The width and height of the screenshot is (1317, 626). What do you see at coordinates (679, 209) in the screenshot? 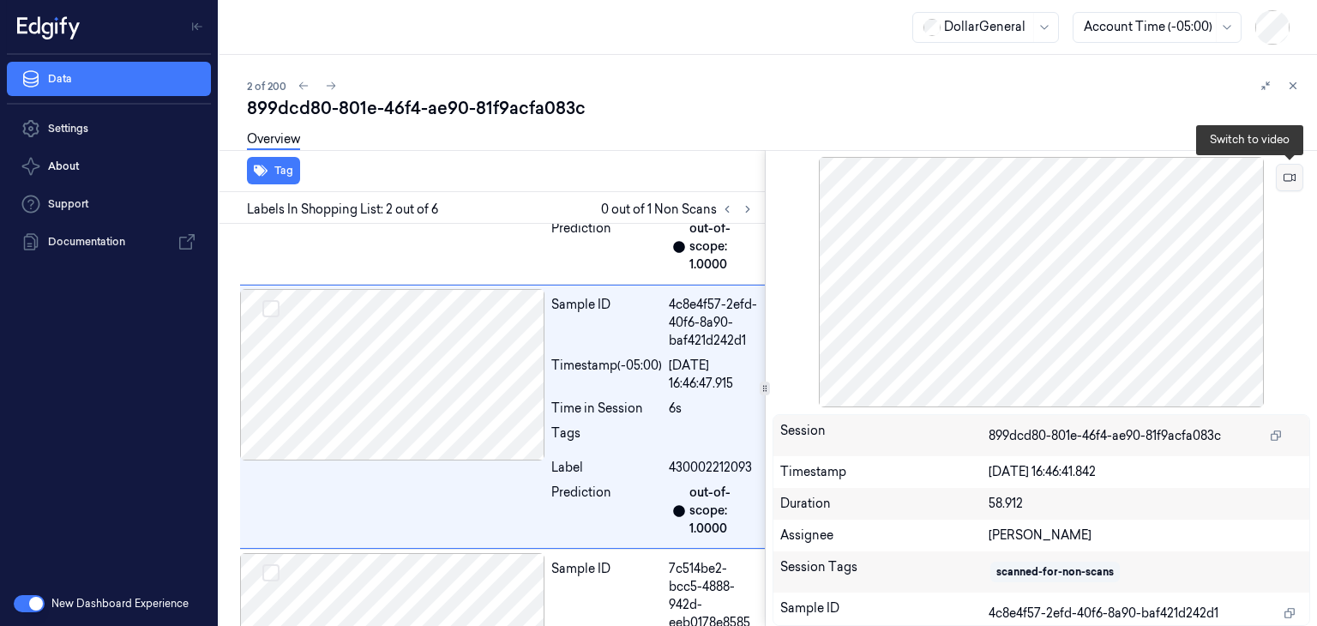
I see `span: 0 out of 1 Non Scans` at bounding box center [679, 209].